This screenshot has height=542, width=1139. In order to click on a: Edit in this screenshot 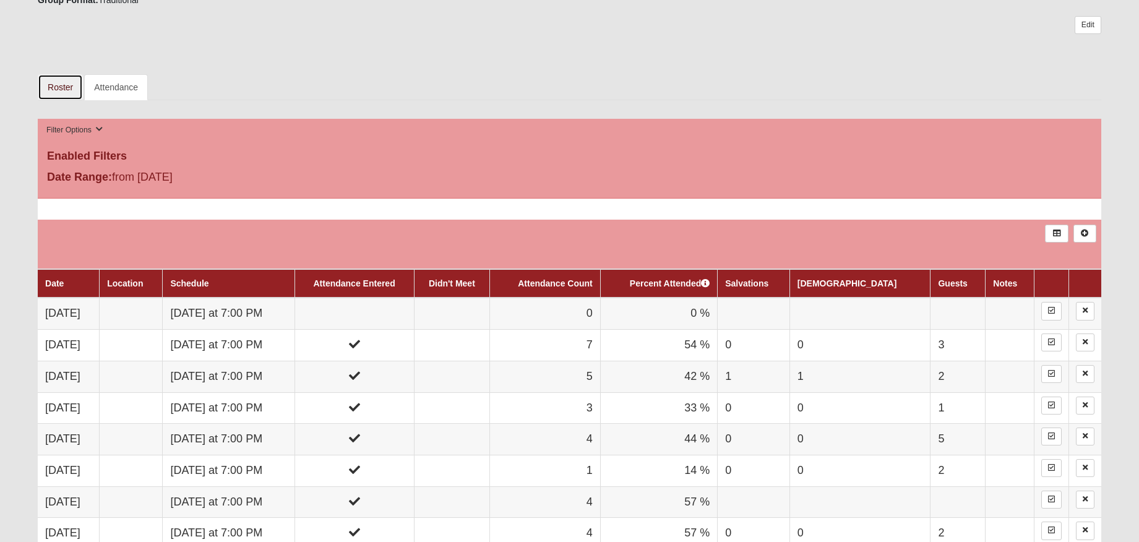, I will do `click(1087, 25)`.